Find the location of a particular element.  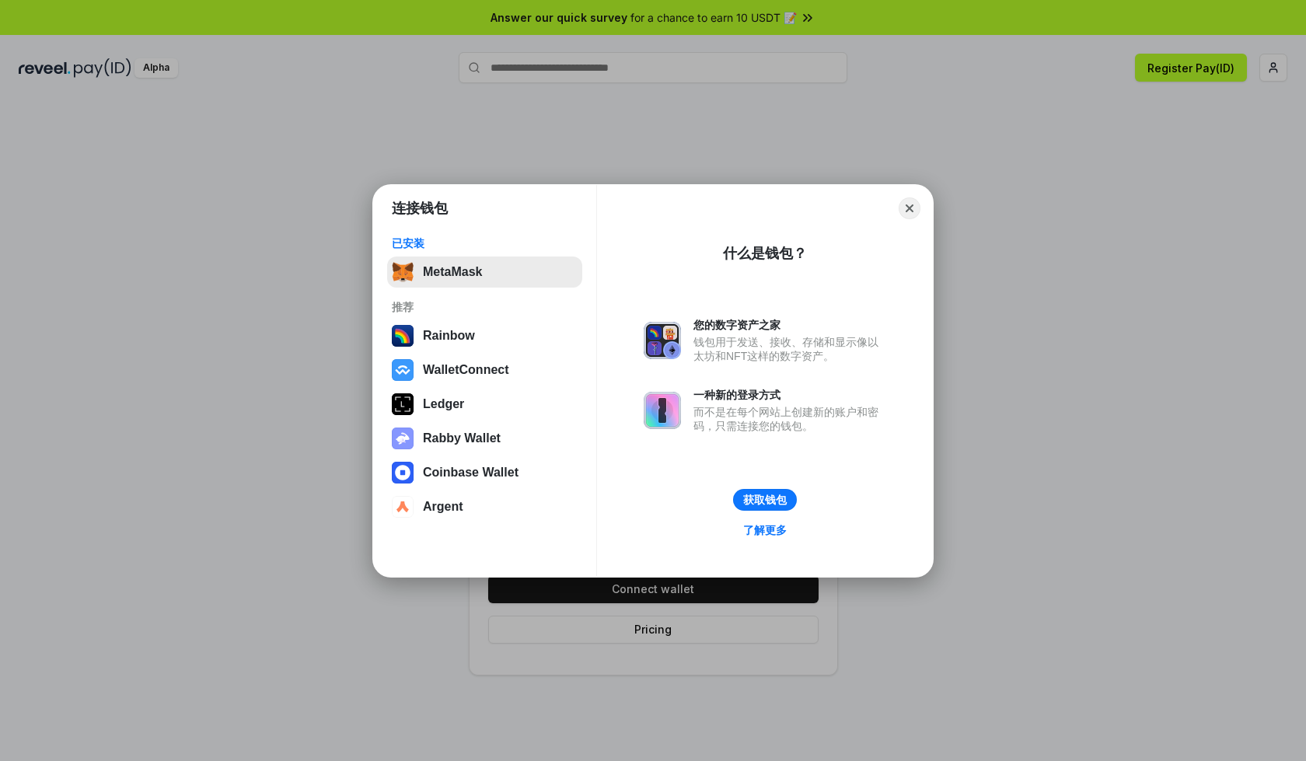

div: MetaMask is located at coordinates (453, 272).